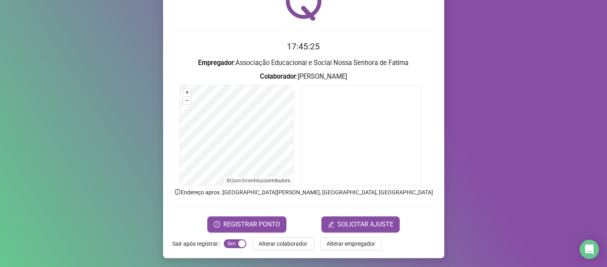 The height and width of the screenshot is (267, 607). Describe the element at coordinates (304, 47) in the screenshot. I see `time: 17:45:25` at that location.